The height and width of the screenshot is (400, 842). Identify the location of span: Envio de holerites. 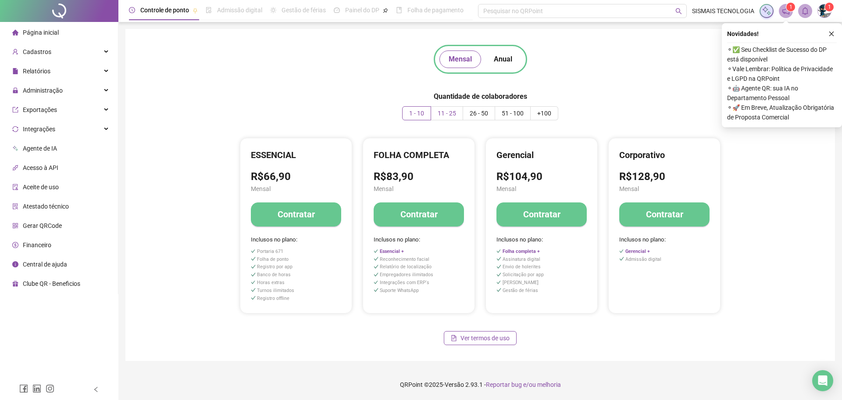
(522, 266).